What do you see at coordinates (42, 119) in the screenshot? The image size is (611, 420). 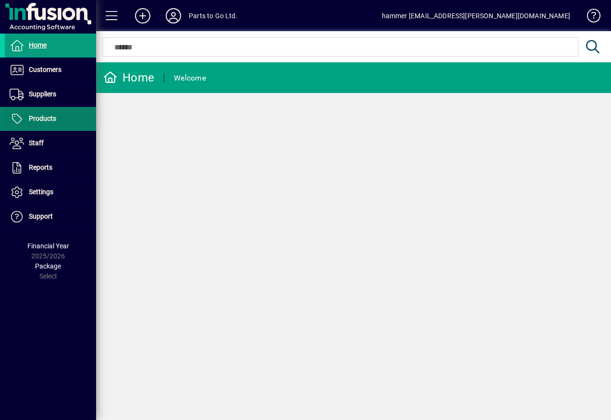 I see `span: Products` at bounding box center [42, 119].